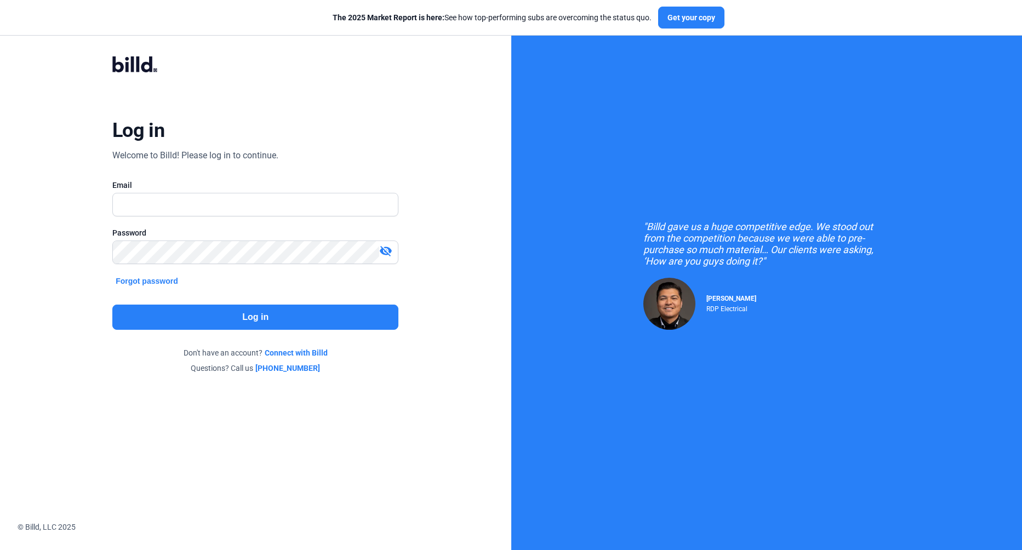 Image resolution: width=1022 pixels, height=550 pixels. Describe the element at coordinates (138, 130) in the screenshot. I see `div: Log in` at that location.